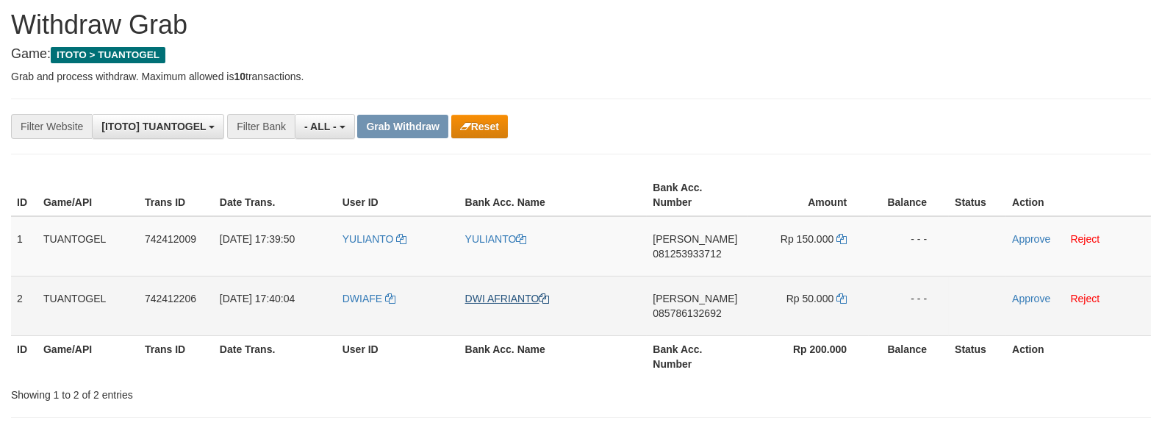 The image size is (1162, 428). Describe the element at coordinates (686, 254) in the screenshot. I see `span: Copy 081253933712 to clipboard` at that location.